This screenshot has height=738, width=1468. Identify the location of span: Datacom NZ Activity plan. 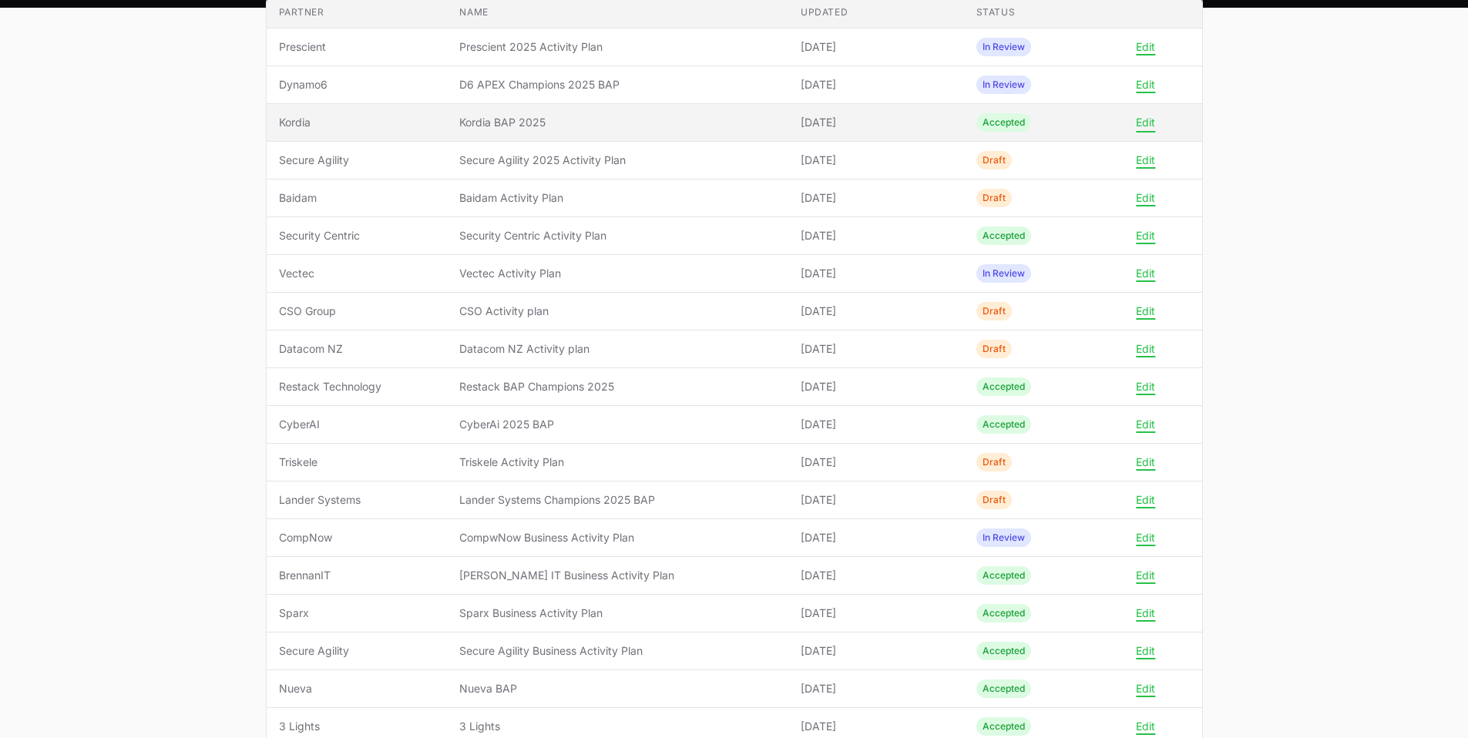
(617, 349).